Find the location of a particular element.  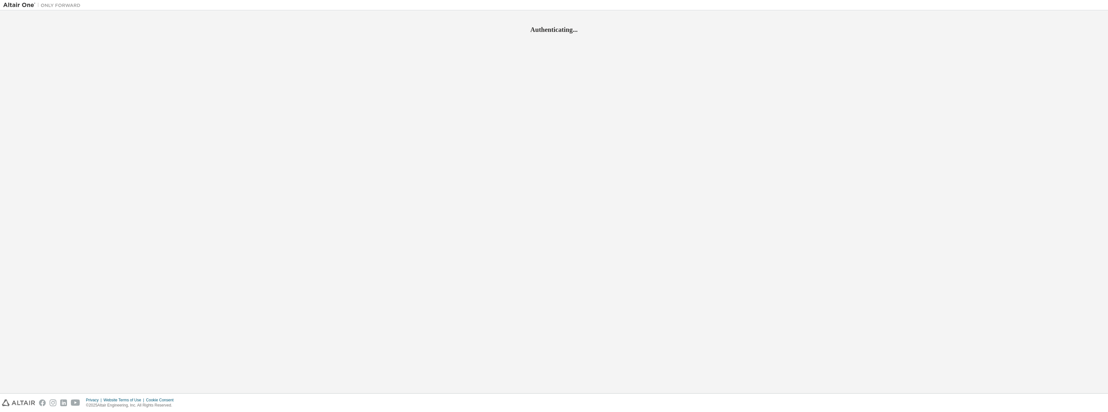

div: Cookie Consent is located at coordinates (161, 400).